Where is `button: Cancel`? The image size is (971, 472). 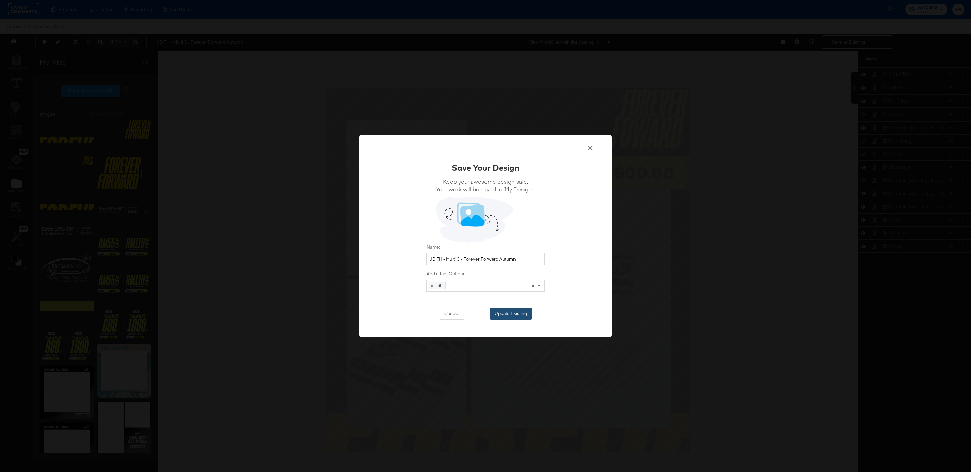
button: Cancel is located at coordinates (452, 314).